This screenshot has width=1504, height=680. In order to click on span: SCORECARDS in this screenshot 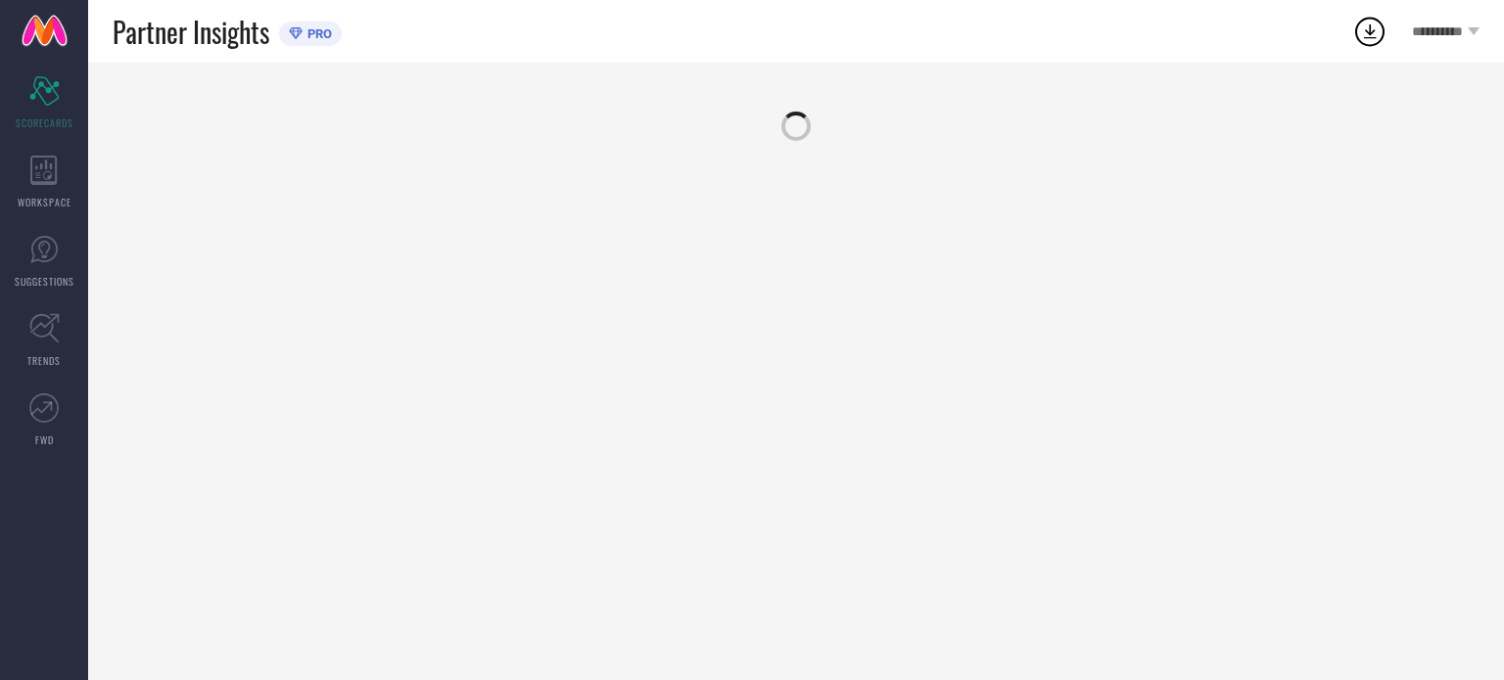, I will do `click(44, 122)`.